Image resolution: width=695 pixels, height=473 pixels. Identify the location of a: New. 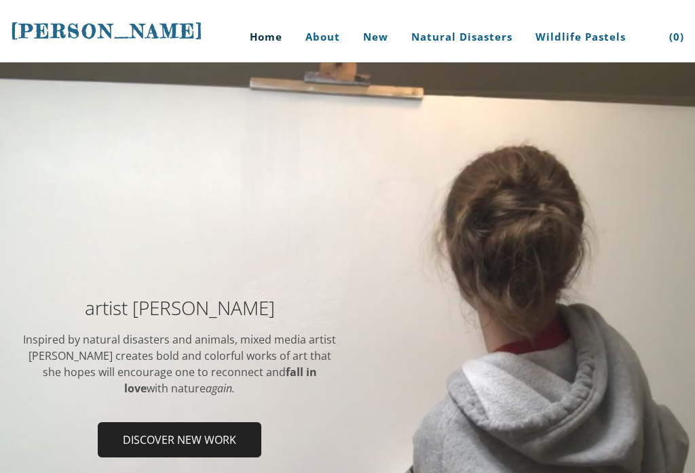
(375, 37).